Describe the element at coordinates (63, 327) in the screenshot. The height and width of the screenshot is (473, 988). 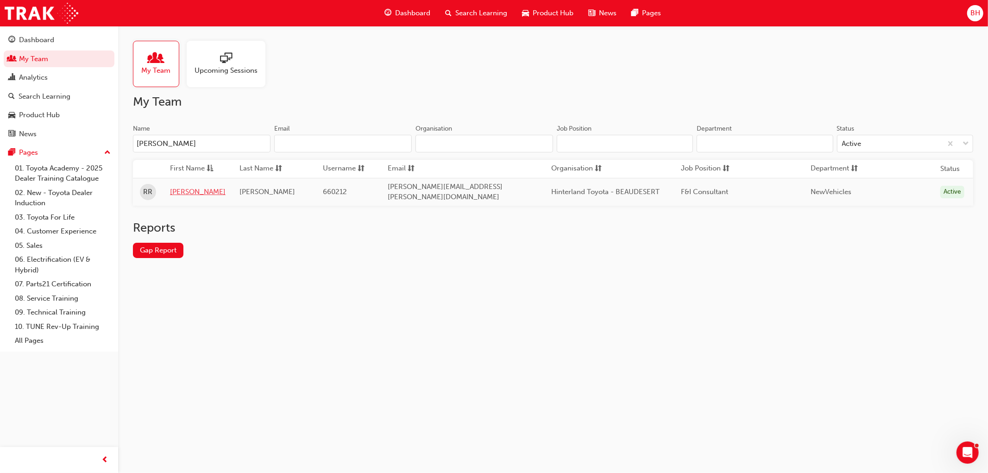
I see `a: 10. TUNE Rev-Up Training` at that location.